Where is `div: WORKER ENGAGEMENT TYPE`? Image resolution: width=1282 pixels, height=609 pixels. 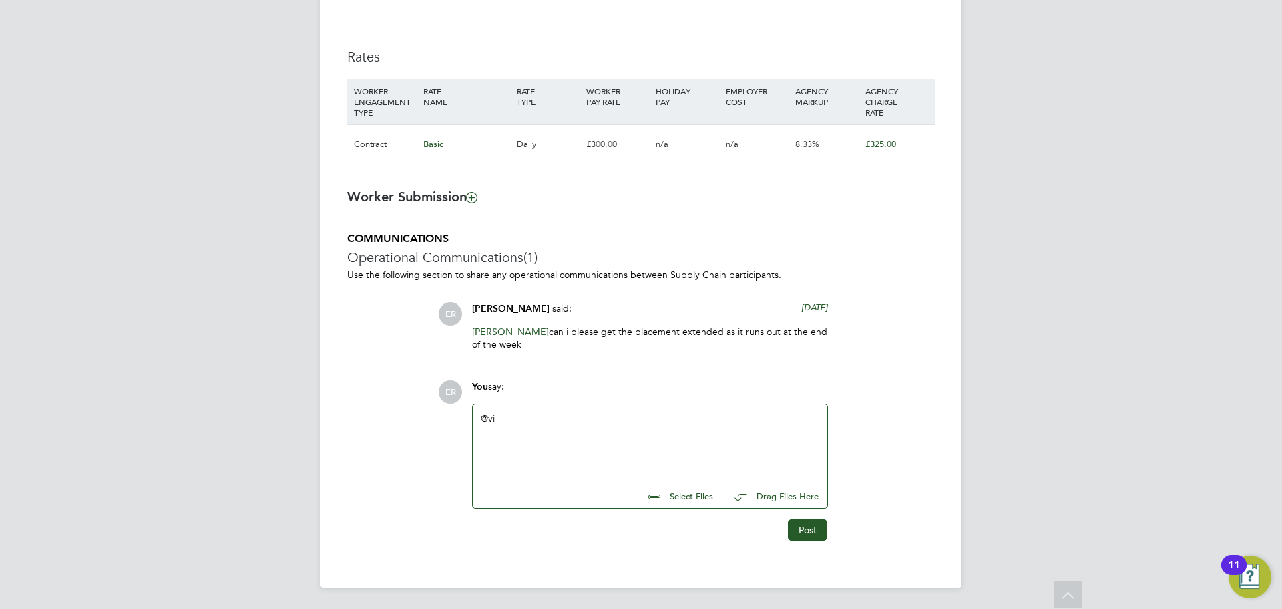 div: WORKER ENGAGEMENT TYPE is located at coordinates (385, 102).